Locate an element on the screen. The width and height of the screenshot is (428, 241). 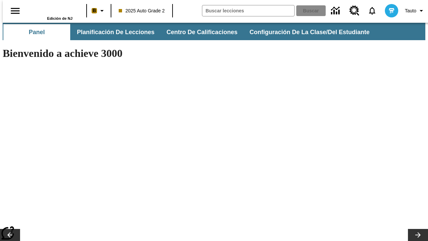
button: Centro de calificaciones is located at coordinates (202, 32).